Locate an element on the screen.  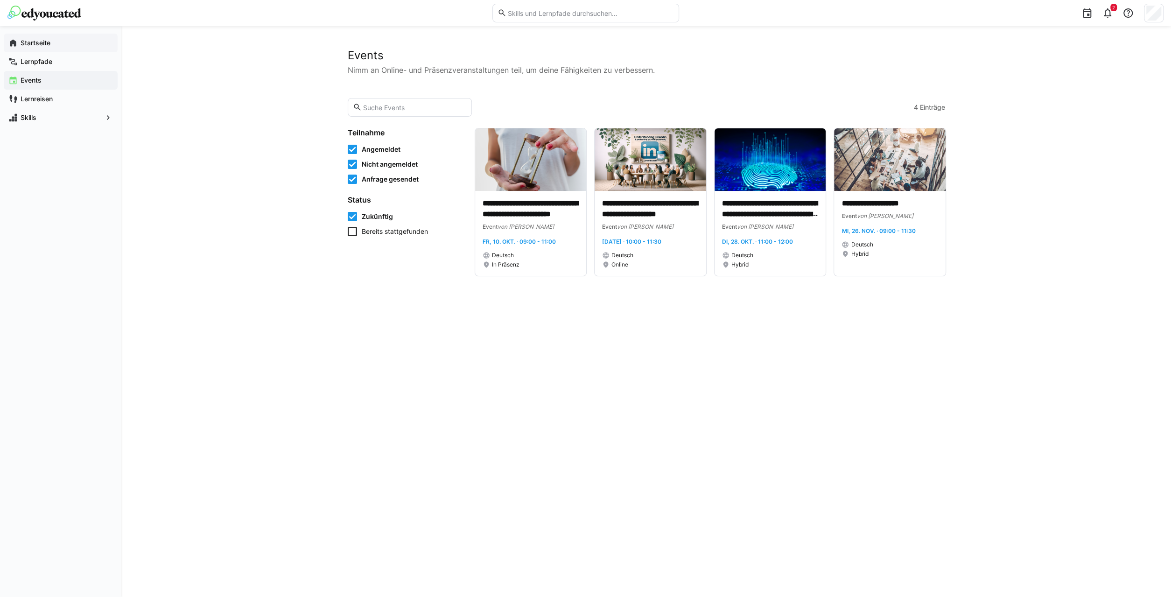
span: 4 is located at coordinates (916, 107).